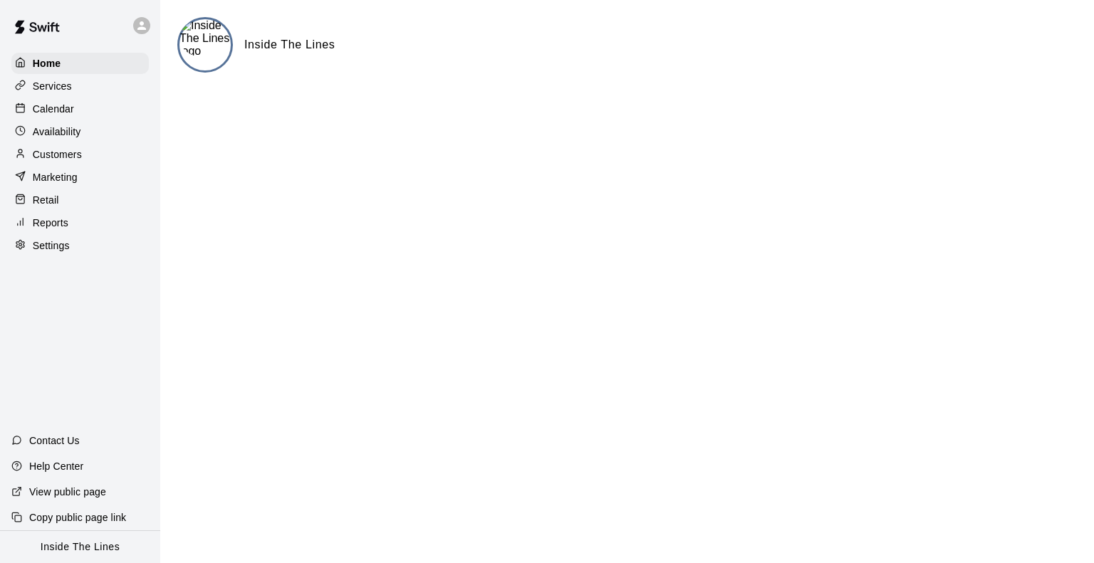 This screenshot has width=1094, height=563. Describe the element at coordinates (51, 223) in the screenshot. I see `p: Reports` at that location.